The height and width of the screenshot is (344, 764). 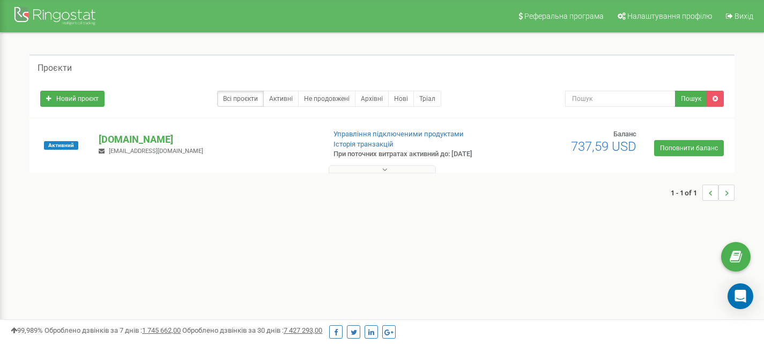 I want to click on a: Поповнити баланс, so click(x=689, y=148).